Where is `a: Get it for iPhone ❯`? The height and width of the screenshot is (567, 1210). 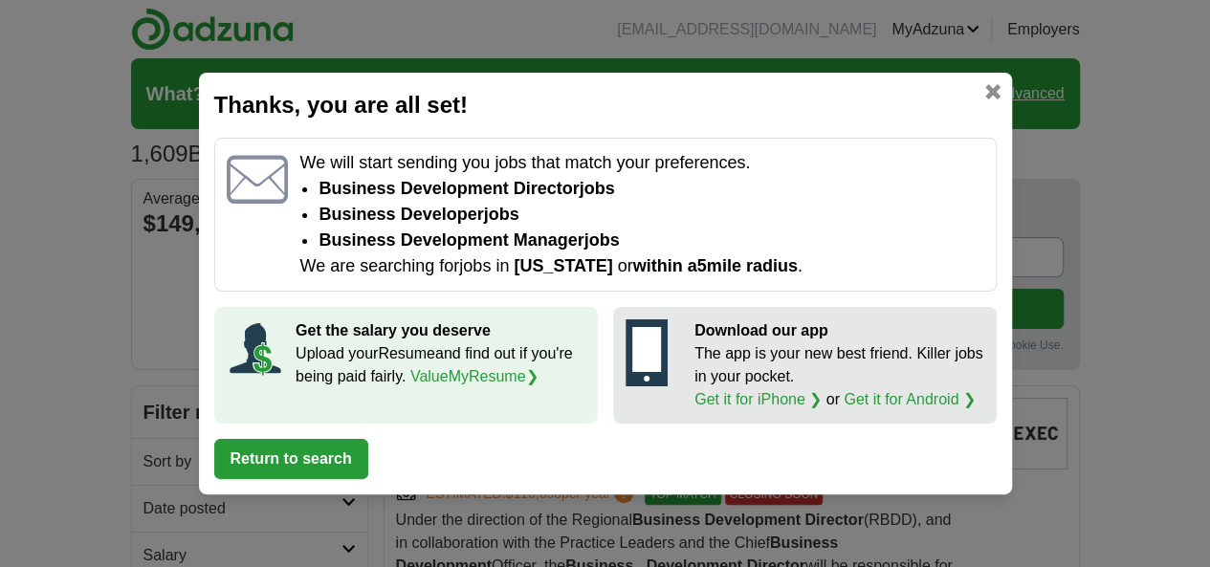
a: Get it for iPhone ❯ is located at coordinates (757, 399).